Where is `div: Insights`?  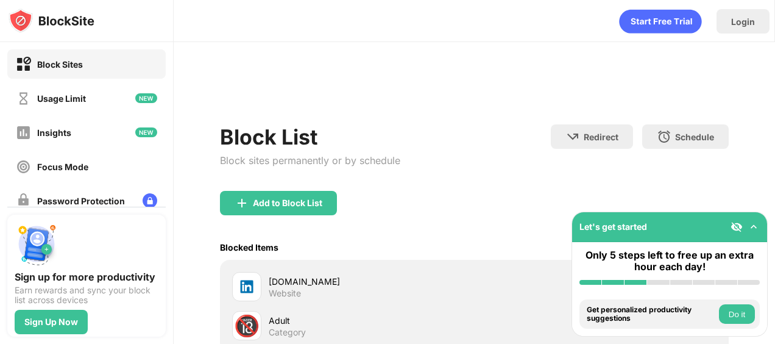
div: Insights is located at coordinates (54, 132).